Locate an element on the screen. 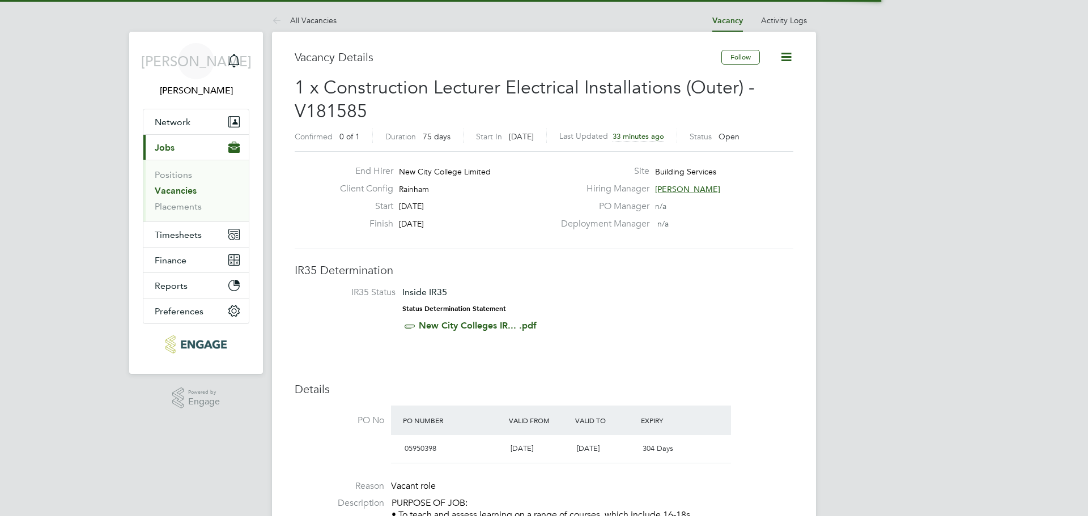 This screenshot has height=516, width=1088. div: Jobs is located at coordinates (196, 190).